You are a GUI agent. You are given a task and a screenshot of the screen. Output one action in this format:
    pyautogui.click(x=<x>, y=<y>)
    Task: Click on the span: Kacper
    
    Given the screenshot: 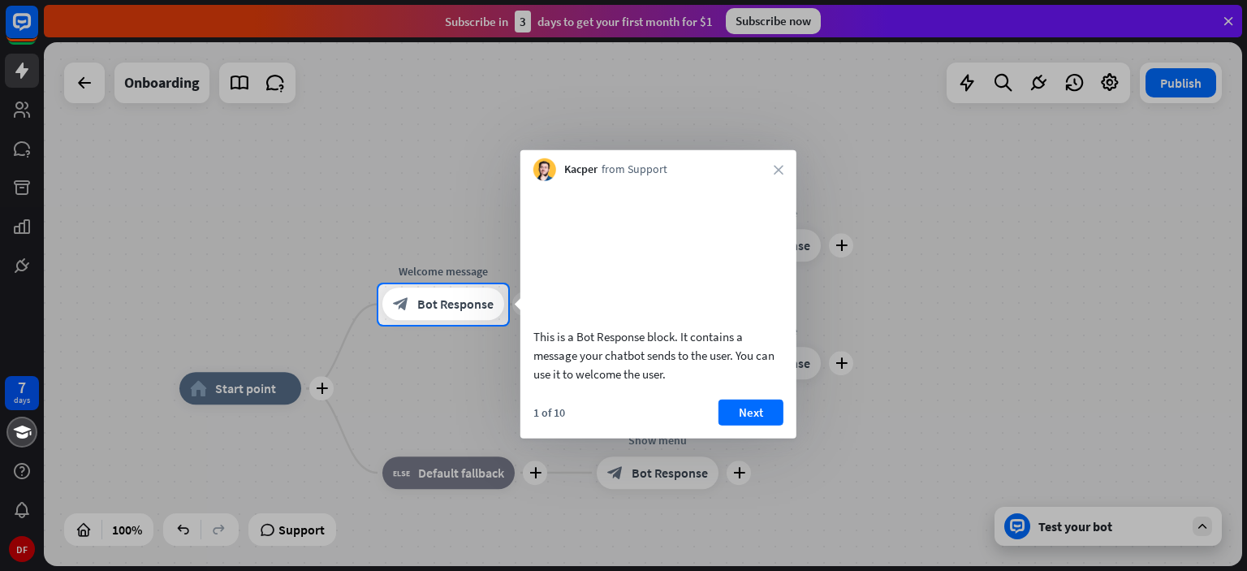 What is the action you would take?
    pyautogui.click(x=580, y=170)
    